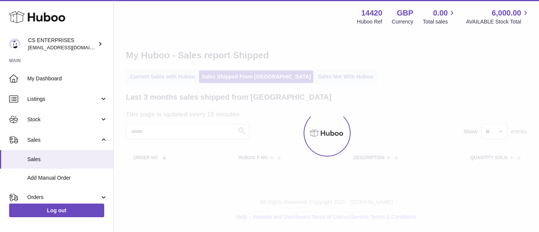 The image size is (539, 232). What do you see at coordinates (405, 13) in the screenshot?
I see `strong: GBP` at bounding box center [405, 13].